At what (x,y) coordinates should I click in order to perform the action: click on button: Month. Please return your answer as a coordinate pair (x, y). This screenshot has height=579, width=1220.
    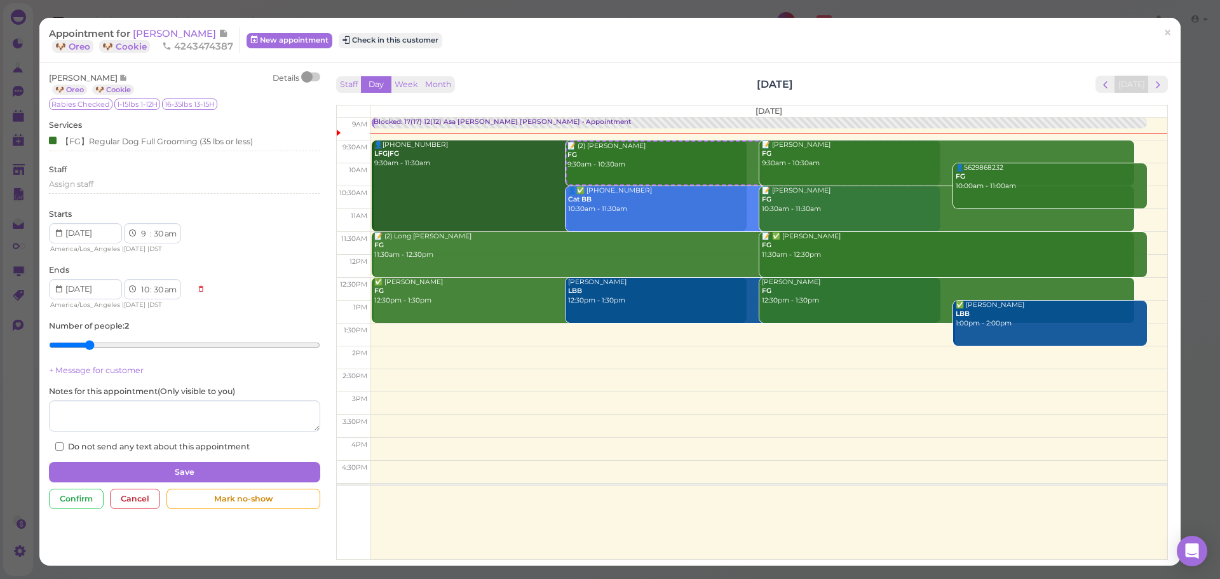
    Looking at the image, I should click on (438, 85).